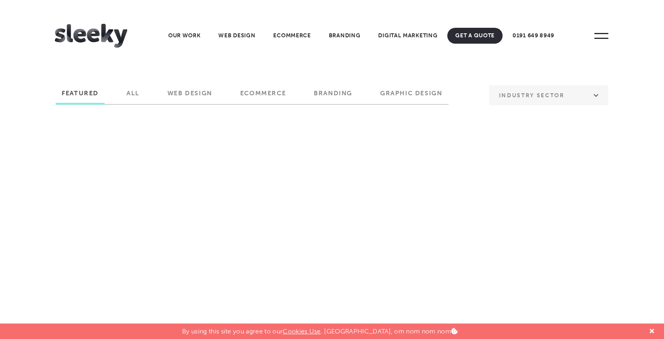 This screenshot has height=339, width=664. I want to click on a: Web Design, so click(236, 36).